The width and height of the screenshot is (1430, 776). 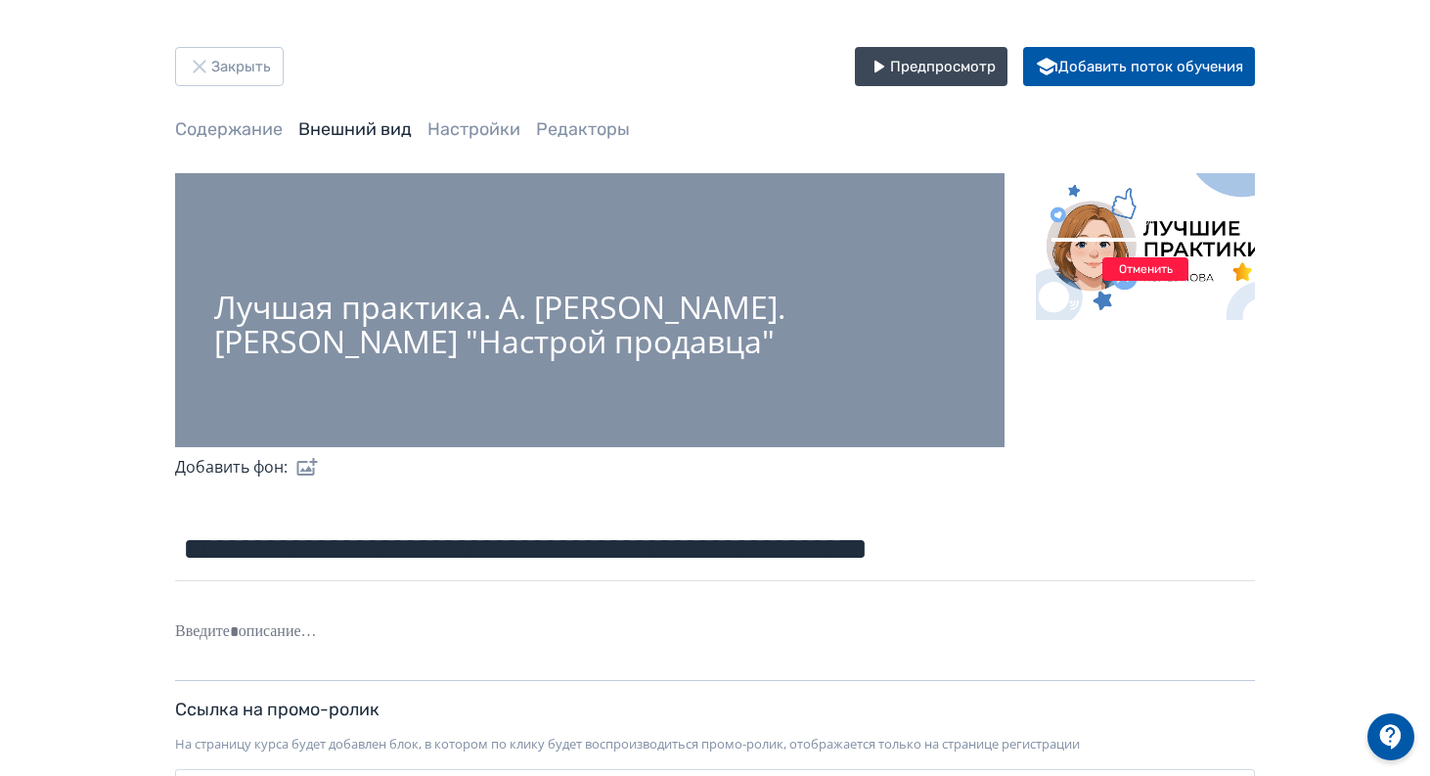 I want to click on a: Содержание, so click(x=229, y=129).